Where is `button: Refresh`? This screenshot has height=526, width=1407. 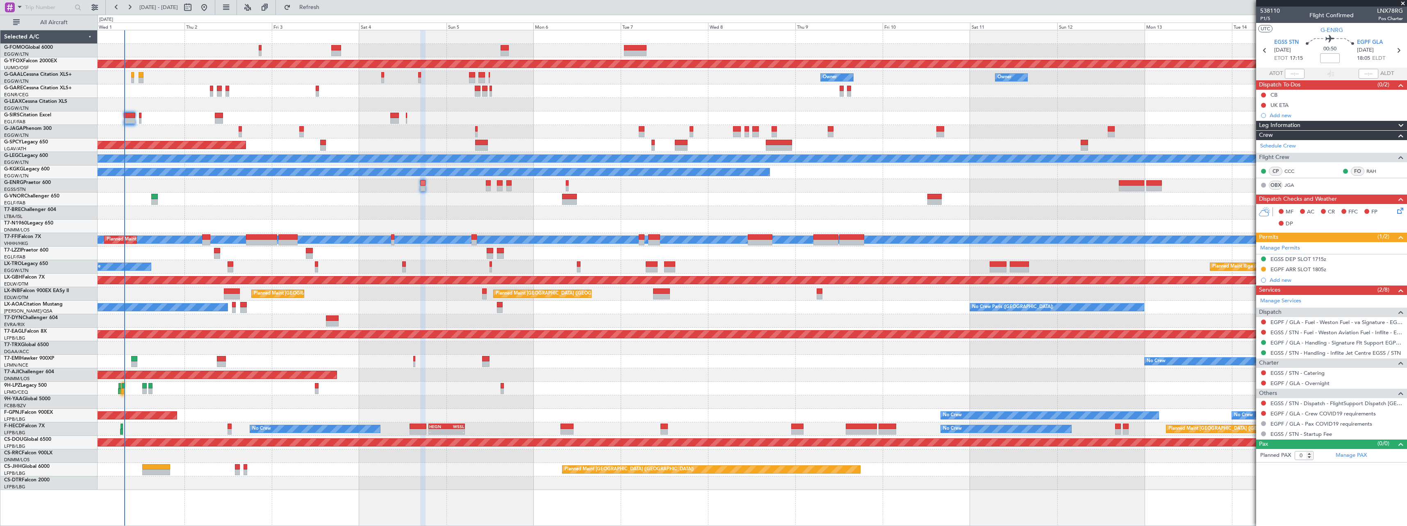
button: Refresh is located at coordinates (305, 7).